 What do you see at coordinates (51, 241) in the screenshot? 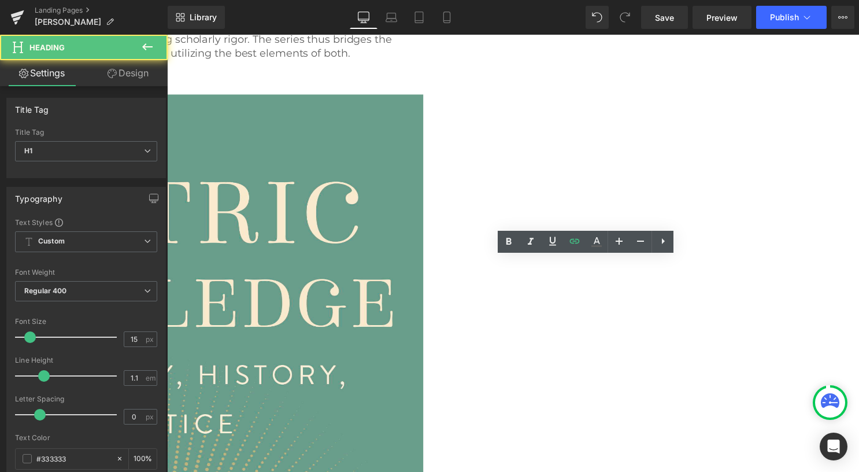
I see `b: Custom` at bounding box center [51, 241].